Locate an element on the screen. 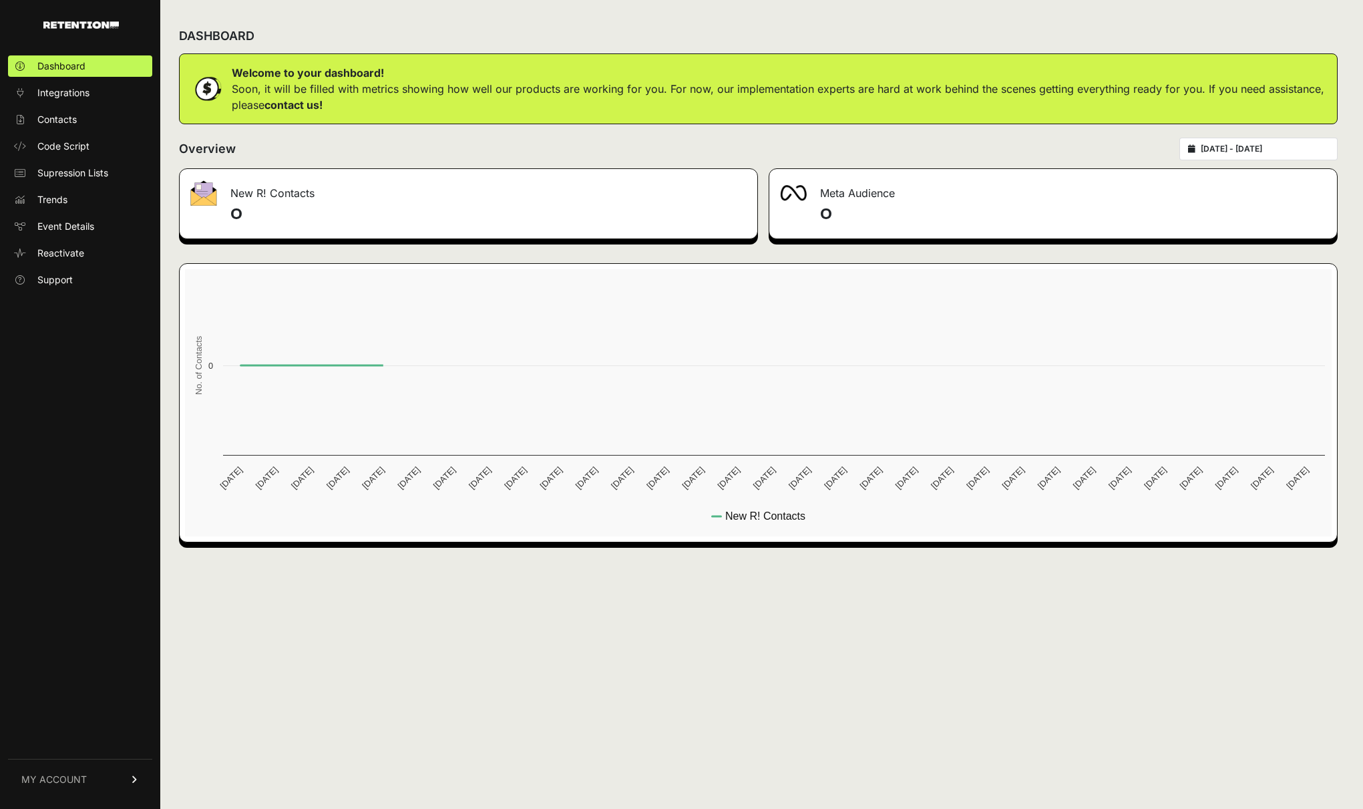 The image size is (1363, 809). img: Retention.com is located at coordinates (81, 25).